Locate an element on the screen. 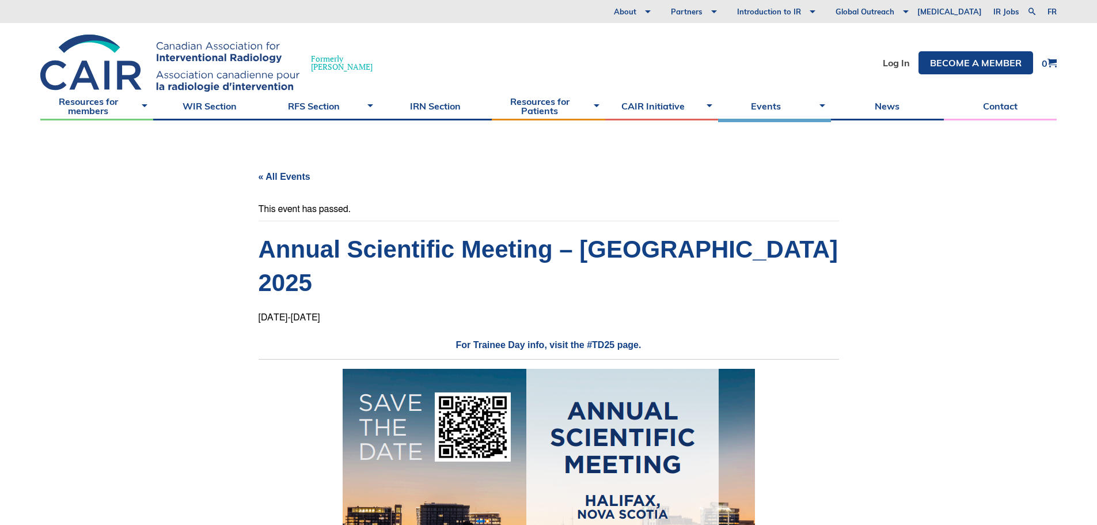 Image resolution: width=1097 pixels, height=525 pixels. a: News is located at coordinates (887, 106).